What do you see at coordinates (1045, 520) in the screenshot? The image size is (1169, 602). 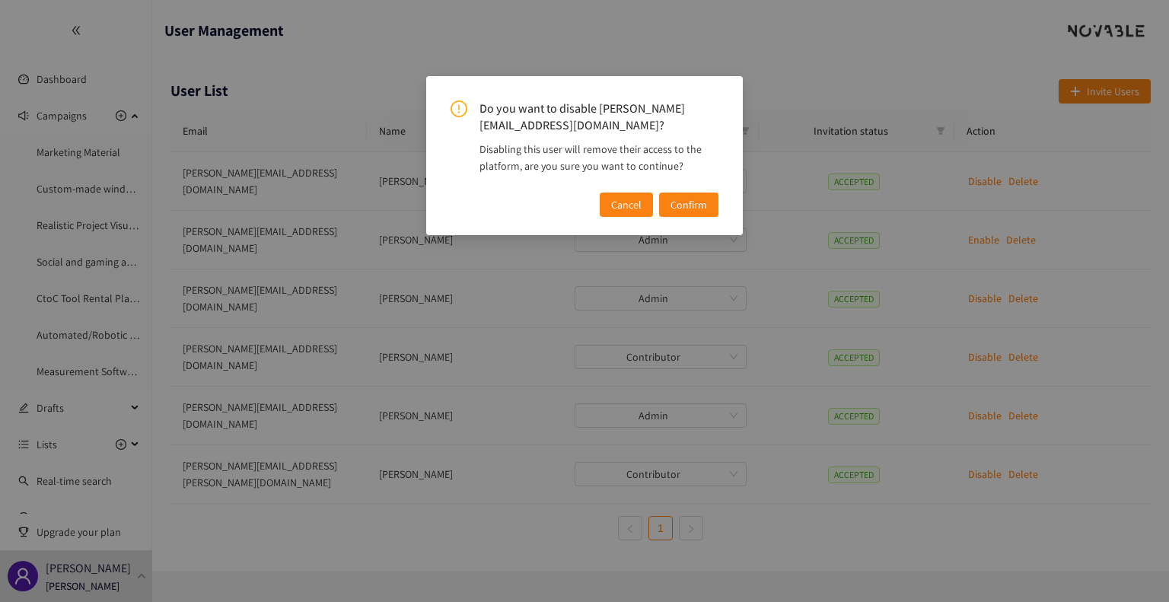 I see `div: Widget de chat` at bounding box center [1045, 520].